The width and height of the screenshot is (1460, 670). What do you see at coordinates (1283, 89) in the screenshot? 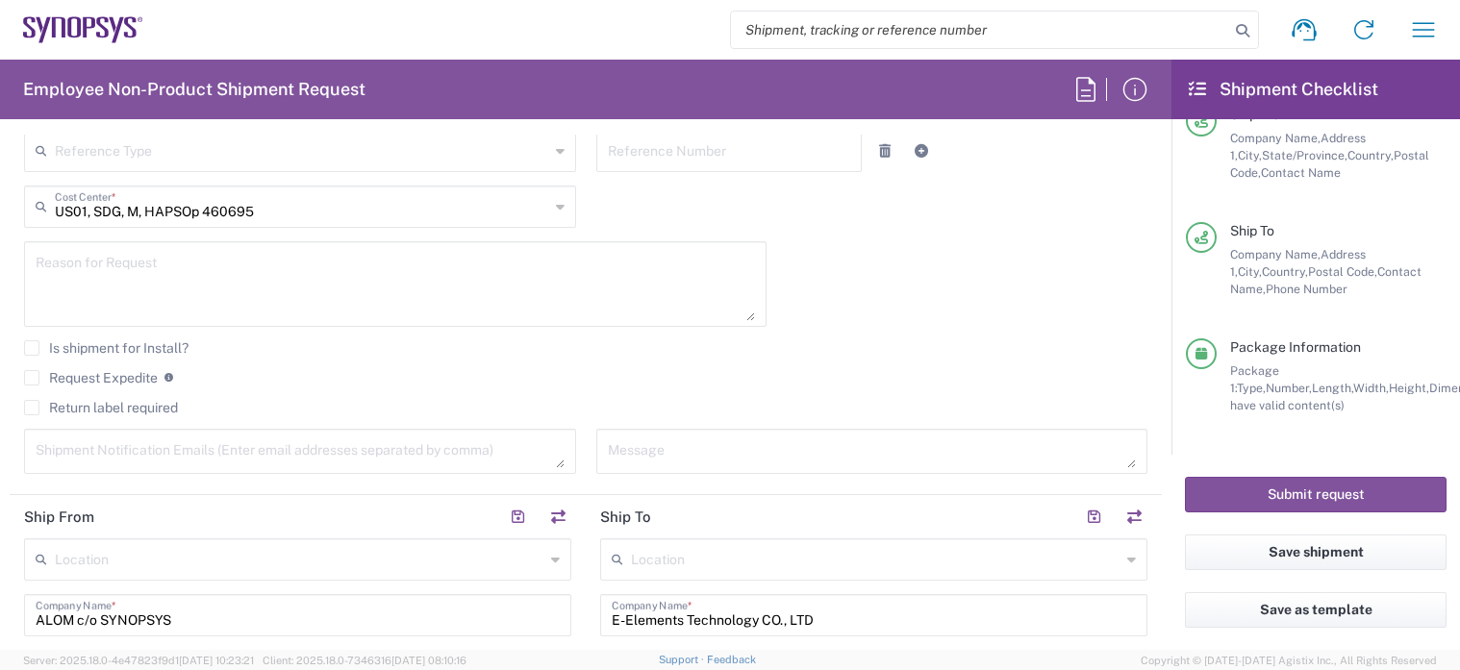
I see `h2: Shipment Checklist` at bounding box center [1283, 89].